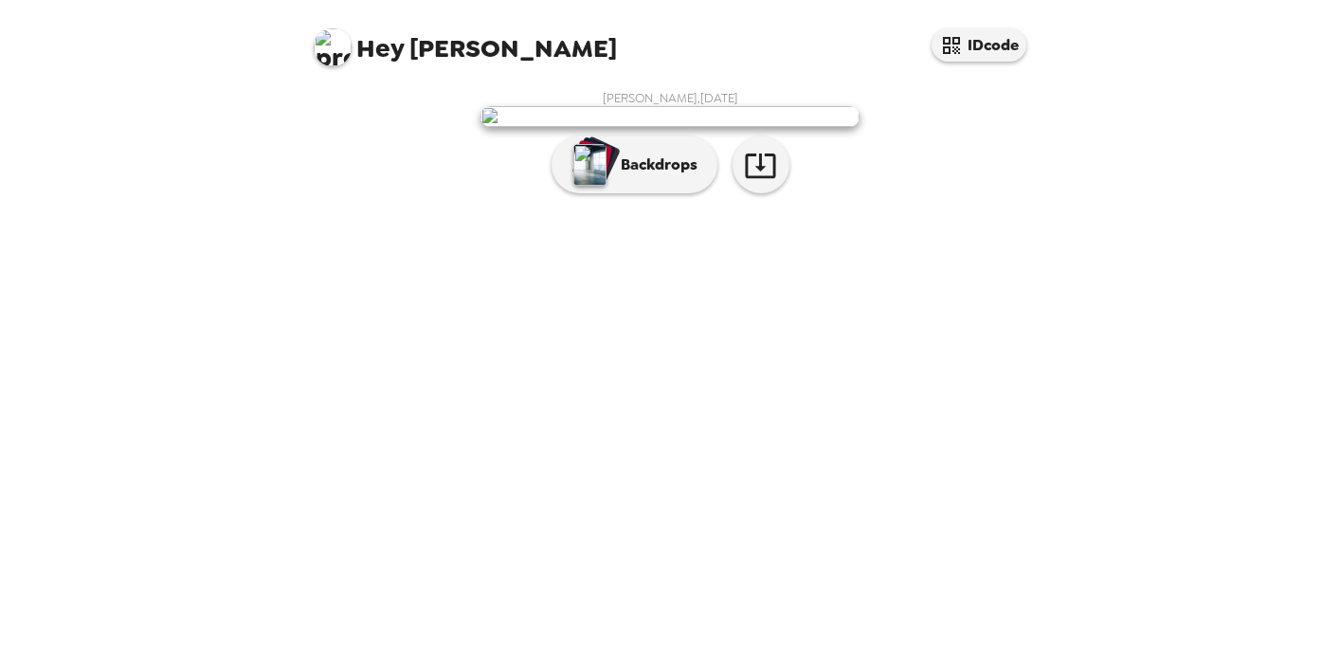 This screenshot has height=669, width=1340. I want to click on img: user, so click(670, 117).